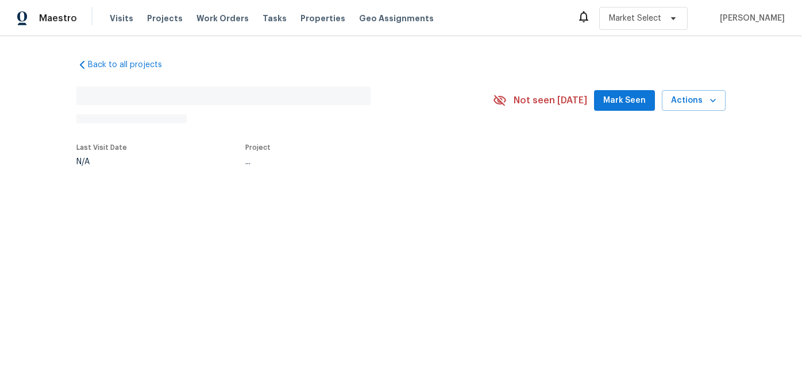  I want to click on span: Geo Assignments, so click(396, 18).